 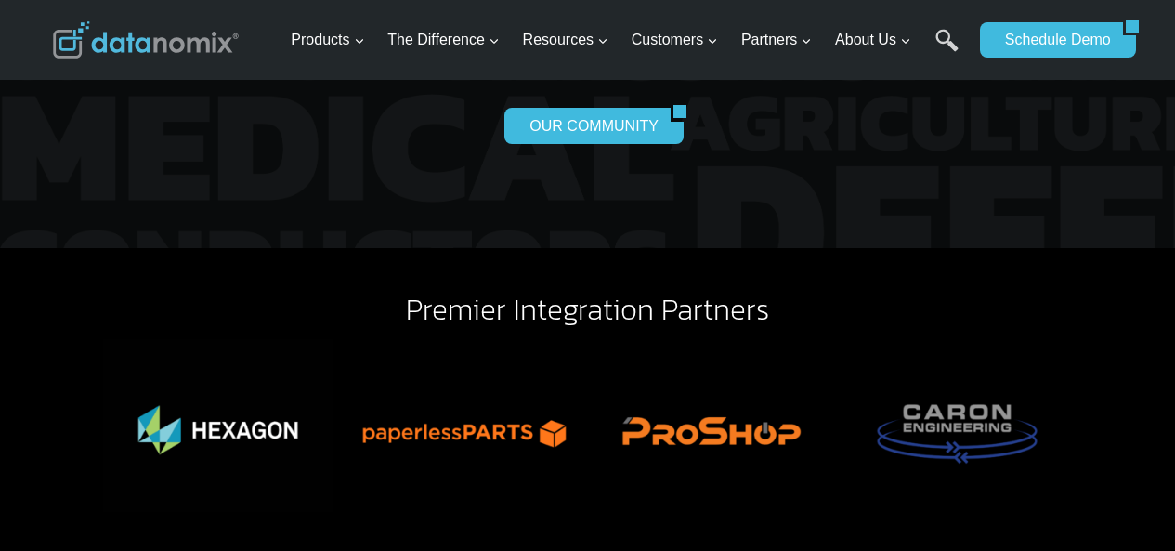 What do you see at coordinates (464, 425) in the screenshot?
I see `img: Datanomix + Paperless Parts` at bounding box center [464, 425].